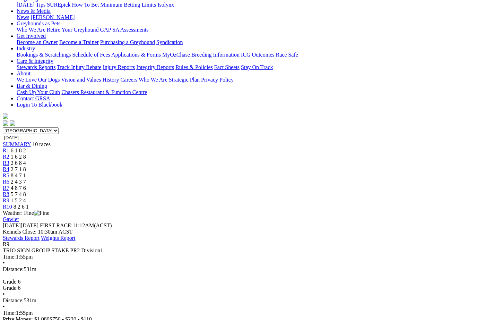 The width and height of the screenshot is (477, 320). What do you see at coordinates (6, 175) in the screenshot?
I see `span: R5` at bounding box center [6, 175].